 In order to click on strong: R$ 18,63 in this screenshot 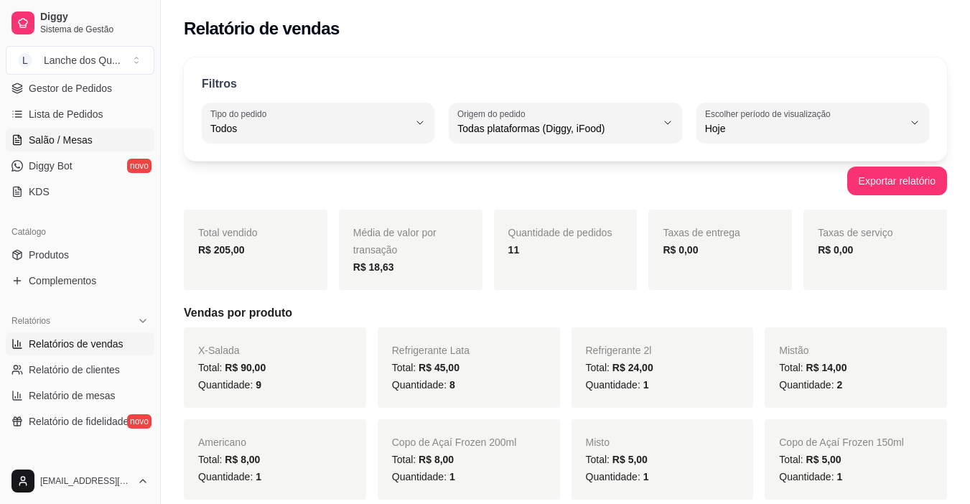, I will do `click(373, 267)`.